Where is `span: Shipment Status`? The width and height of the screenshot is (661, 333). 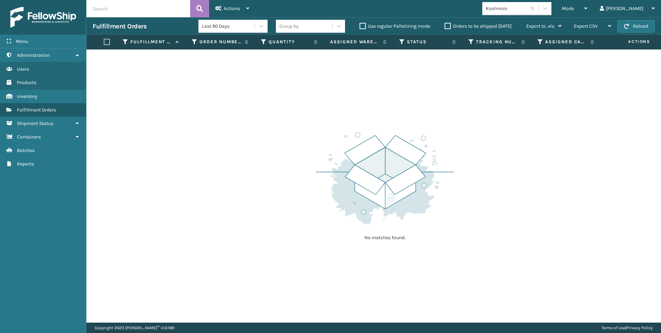 span: Shipment Status is located at coordinates (35, 123).